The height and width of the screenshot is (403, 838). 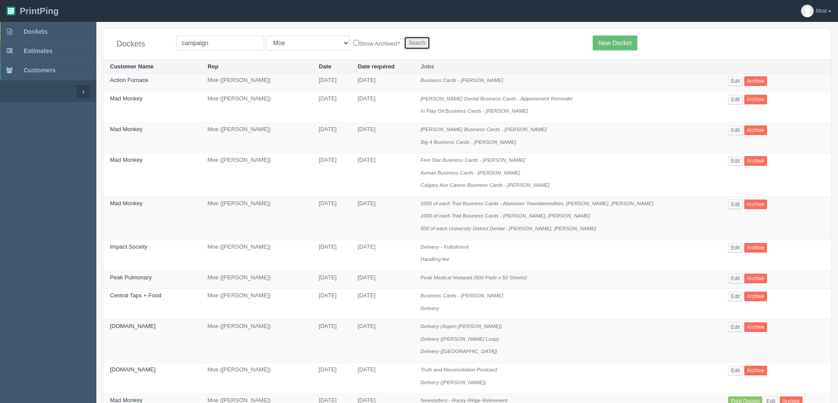 I want to click on i: Newsletters - Rocky Ridge Retirement, so click(x=464, y=400).